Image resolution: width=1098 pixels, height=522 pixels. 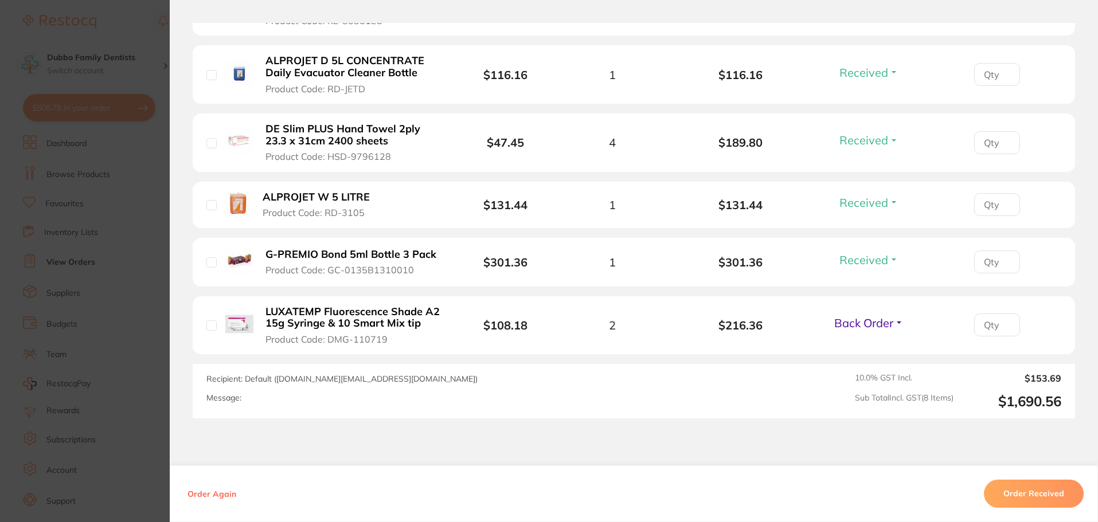 I want to click on b: LUXATEMP Fluorescence Shade A2 15g Syringe & 10 Smart Mix tip, so click(x=354, y=318).